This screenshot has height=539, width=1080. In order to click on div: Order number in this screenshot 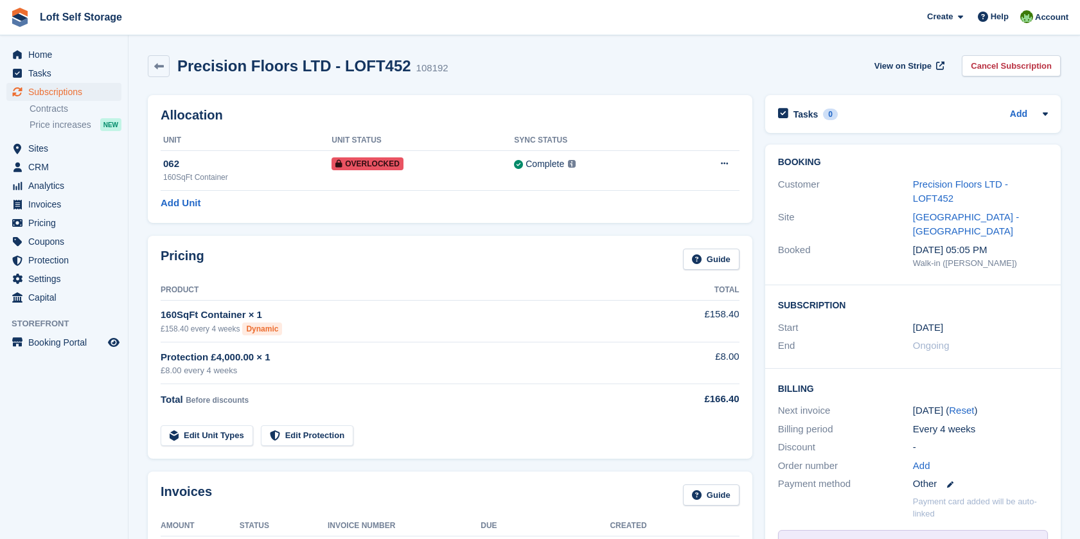, I will do `click(846, 466)`.